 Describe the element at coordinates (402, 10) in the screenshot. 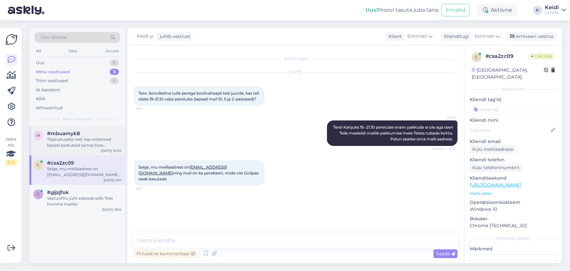

I see `div: Proovi tasuta juba täna:` at that location.